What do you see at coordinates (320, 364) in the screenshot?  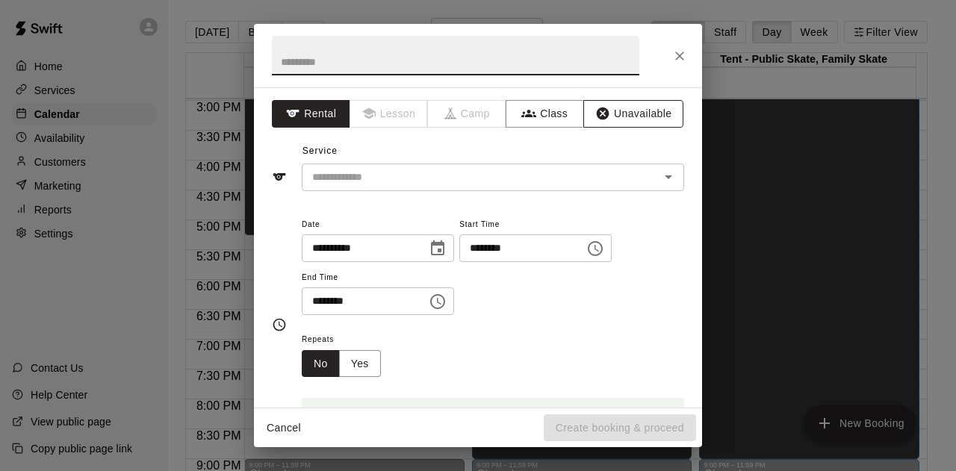 I see `button: No` at bounding box center [320, 364].